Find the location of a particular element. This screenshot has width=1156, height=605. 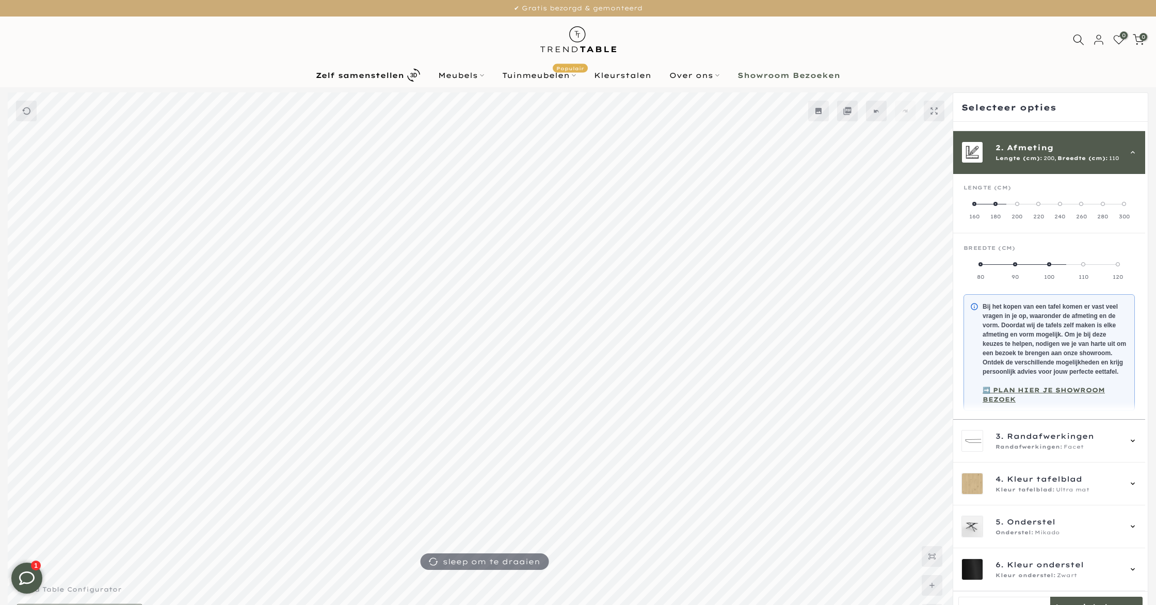

a: Meubels is located at coordinates (461, 75).